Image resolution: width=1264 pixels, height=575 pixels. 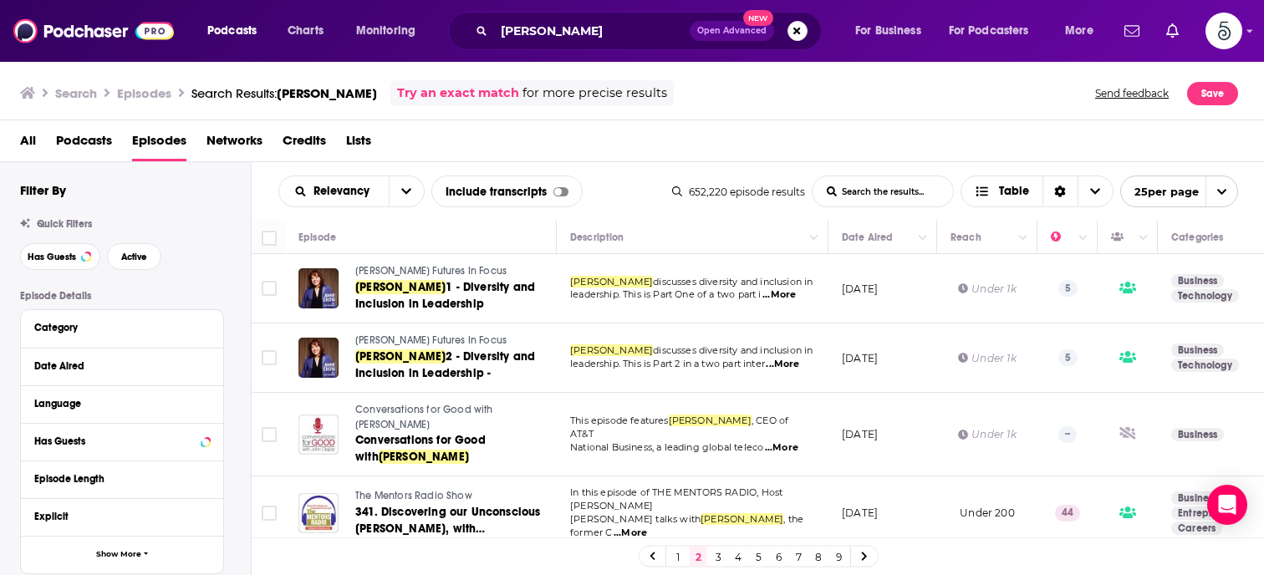 What do you see at coordinates (122, 516) in the screenshot?
I see `button: Explicit` at bounding box center [122, 516].